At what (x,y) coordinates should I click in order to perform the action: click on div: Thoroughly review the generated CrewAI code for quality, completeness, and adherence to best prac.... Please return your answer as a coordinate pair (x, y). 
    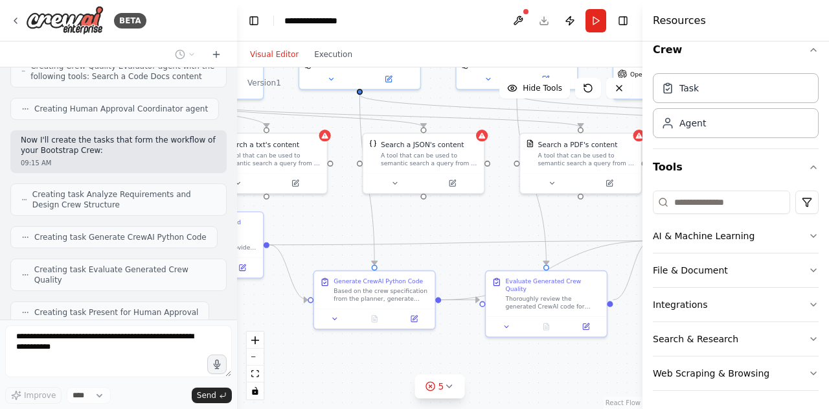
    Looking at the image, I should click on (553, 302).